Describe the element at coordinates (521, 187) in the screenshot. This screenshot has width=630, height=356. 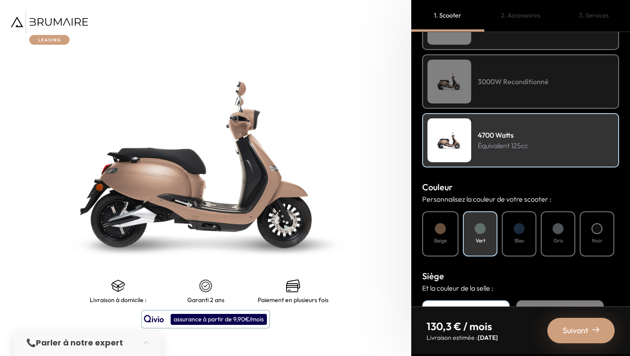
I see `h3: Couleur` at that location.